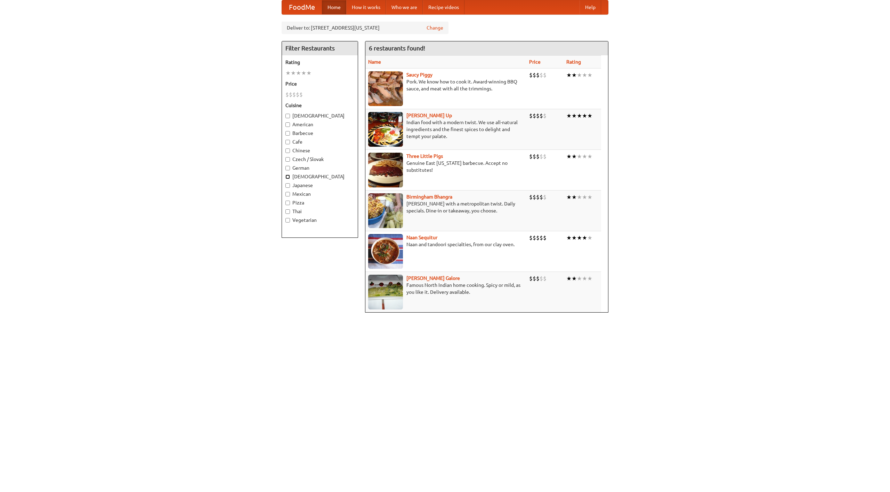 Image resolution: width=890 pixels, height=492 pixels. What do you see at coordinates (385, 129) in the screenshot?
I see `img: curryup.jpg` at bounding box center [385, 129].